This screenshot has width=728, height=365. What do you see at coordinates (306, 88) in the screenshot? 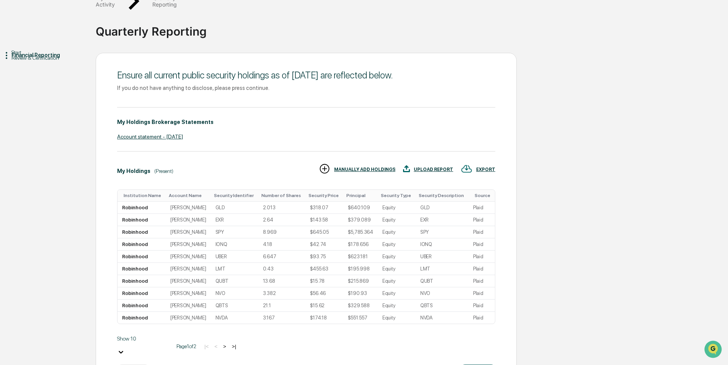
I see `div: If you do not have anything to disclose, please press continue.` at bounding box center [306, 88].